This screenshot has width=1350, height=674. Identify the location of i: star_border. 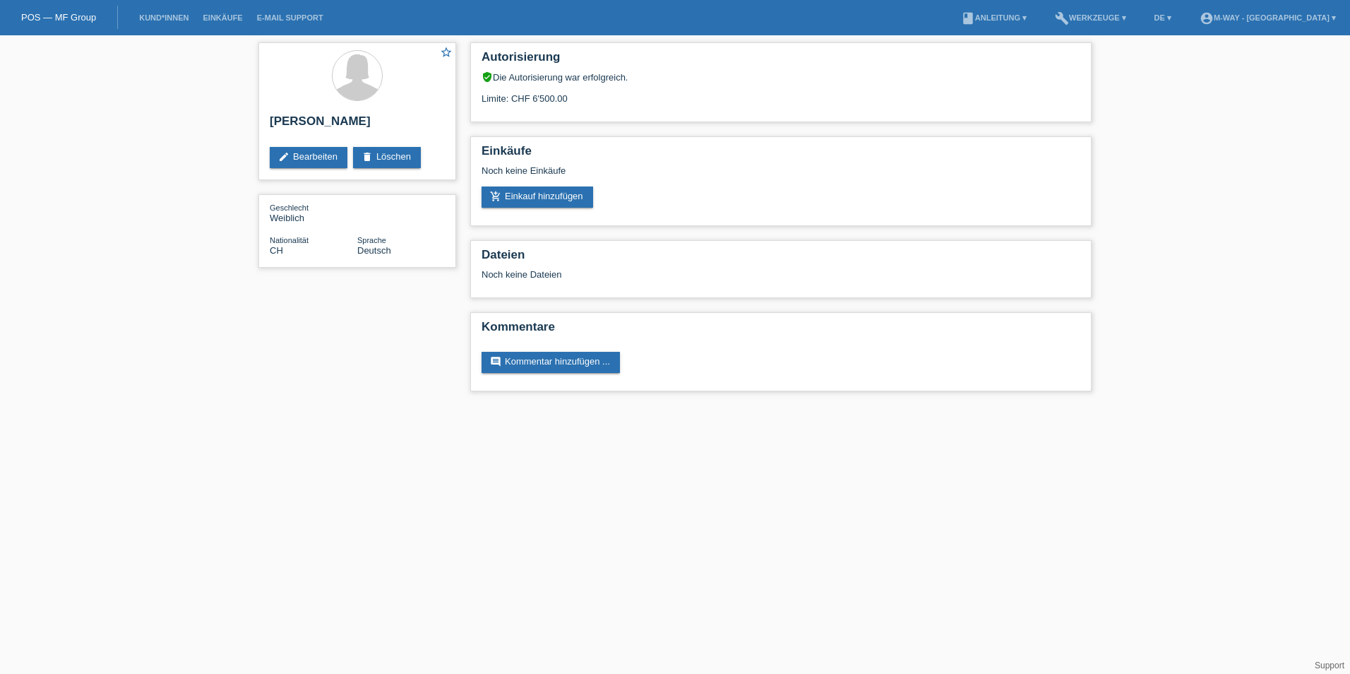
(446, 52).